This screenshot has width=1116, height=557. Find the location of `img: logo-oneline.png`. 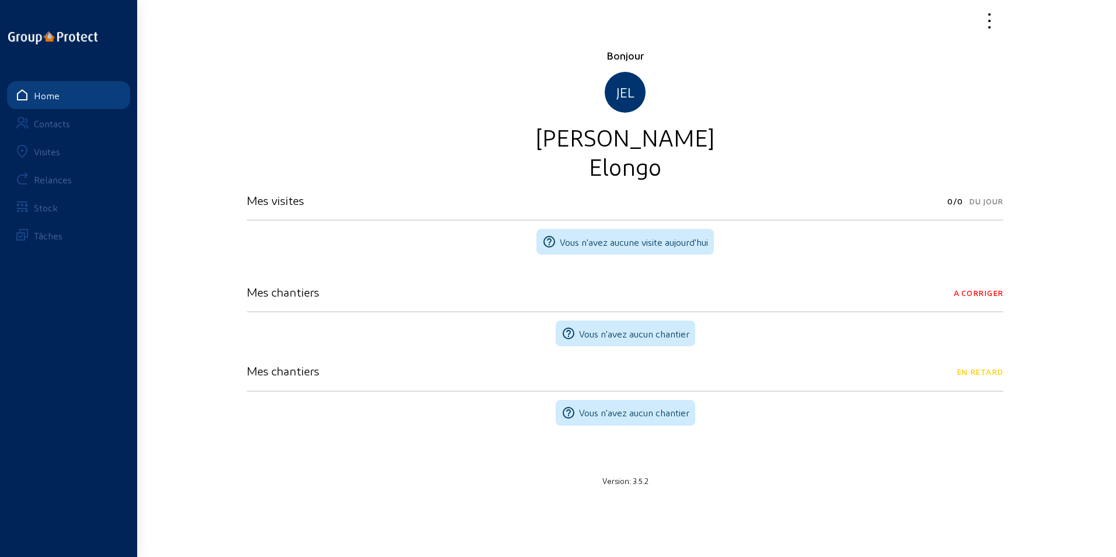

img: logo-oneline.png is located at coordinates (53, 38).